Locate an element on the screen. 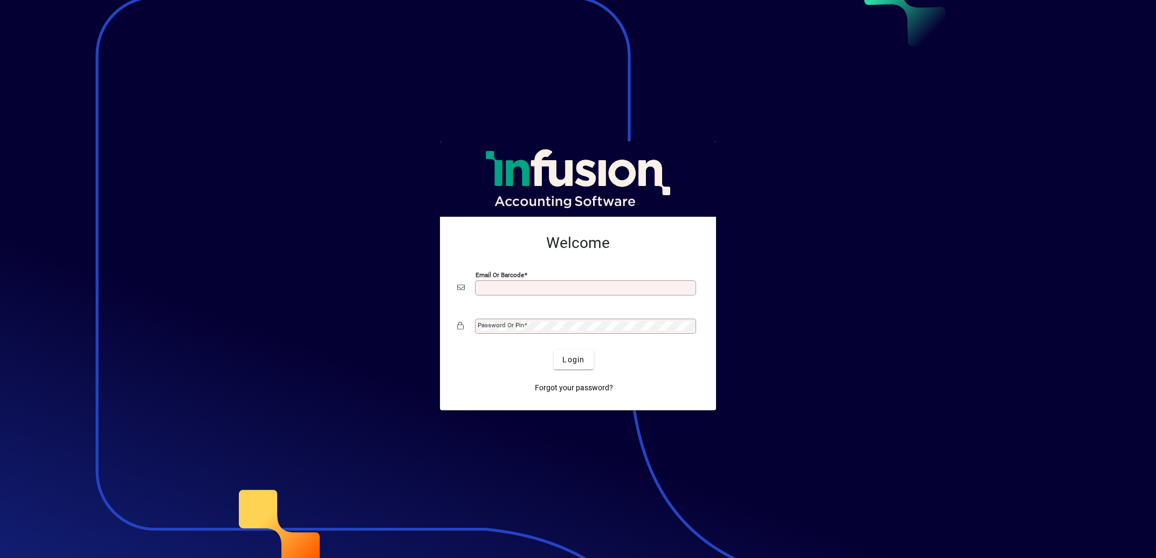 The height and width of the screenshot is (558, 1156). h2: Welcome is located at coordinates (578, 243).